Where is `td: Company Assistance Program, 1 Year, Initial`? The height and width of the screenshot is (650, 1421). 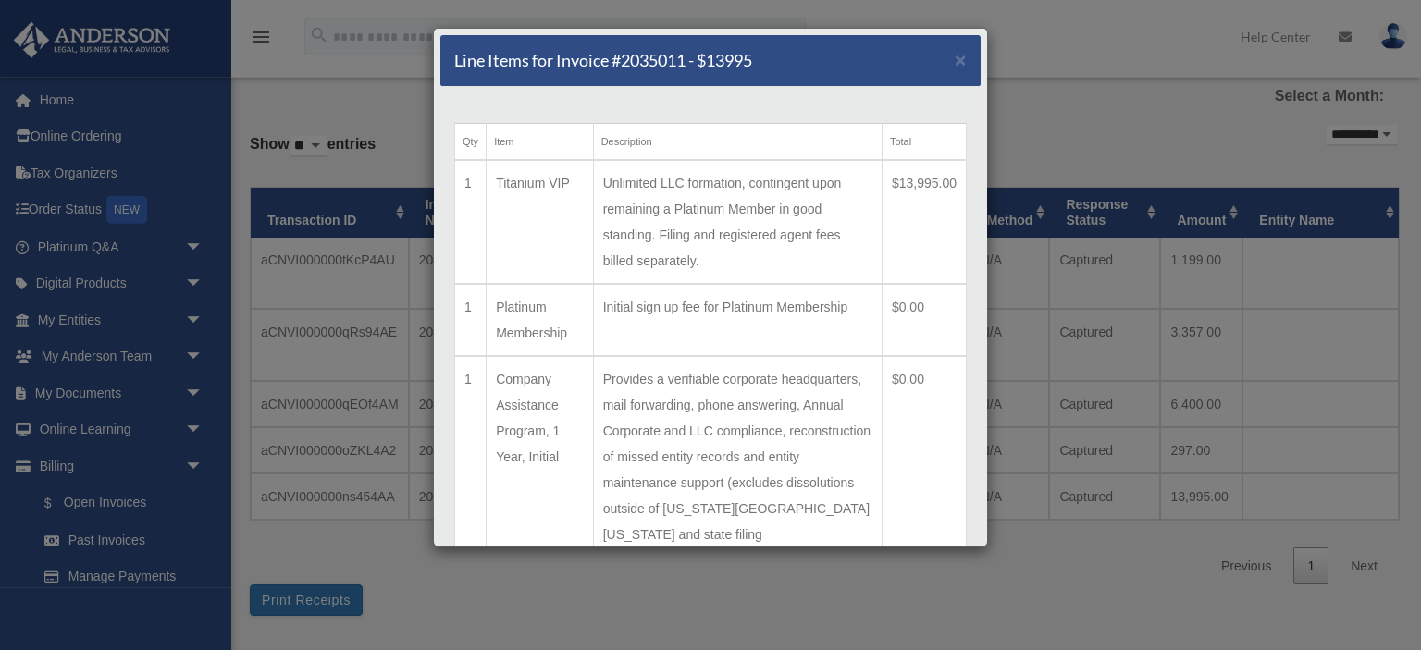 td: Company Assistance Program, 1 Year, Initial is located at coordinates (540, 457).